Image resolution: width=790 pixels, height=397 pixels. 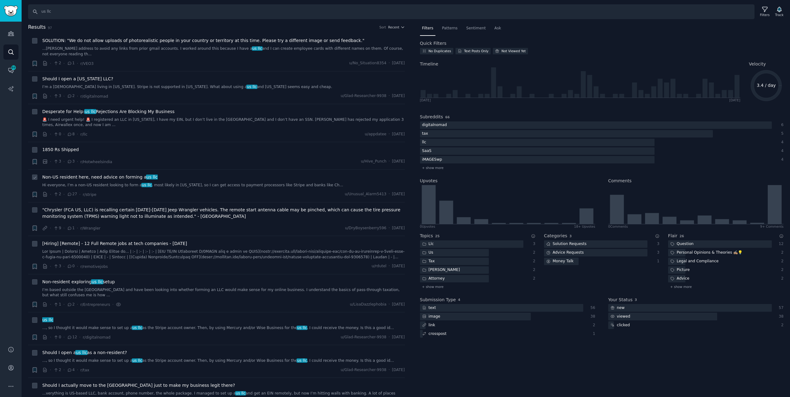 I want to click on div: 6, so click(x=781, y=125).